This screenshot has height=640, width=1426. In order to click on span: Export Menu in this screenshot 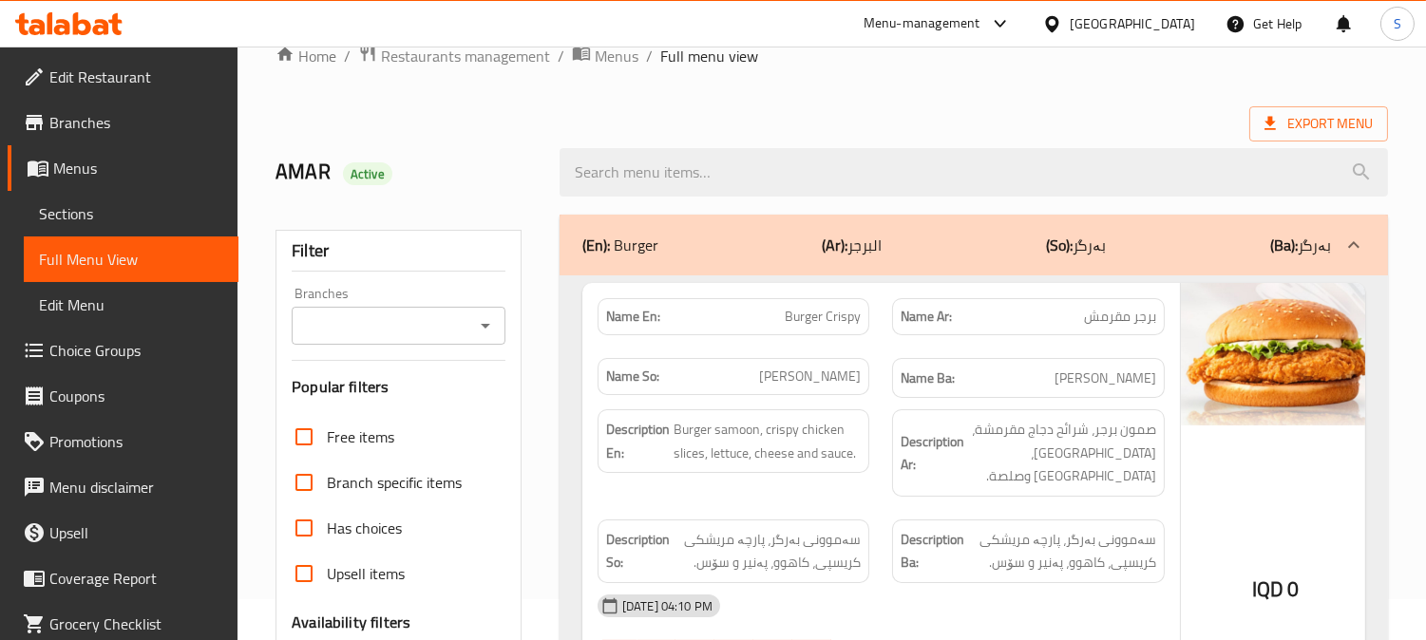, I will do `click(1319, 124)`.